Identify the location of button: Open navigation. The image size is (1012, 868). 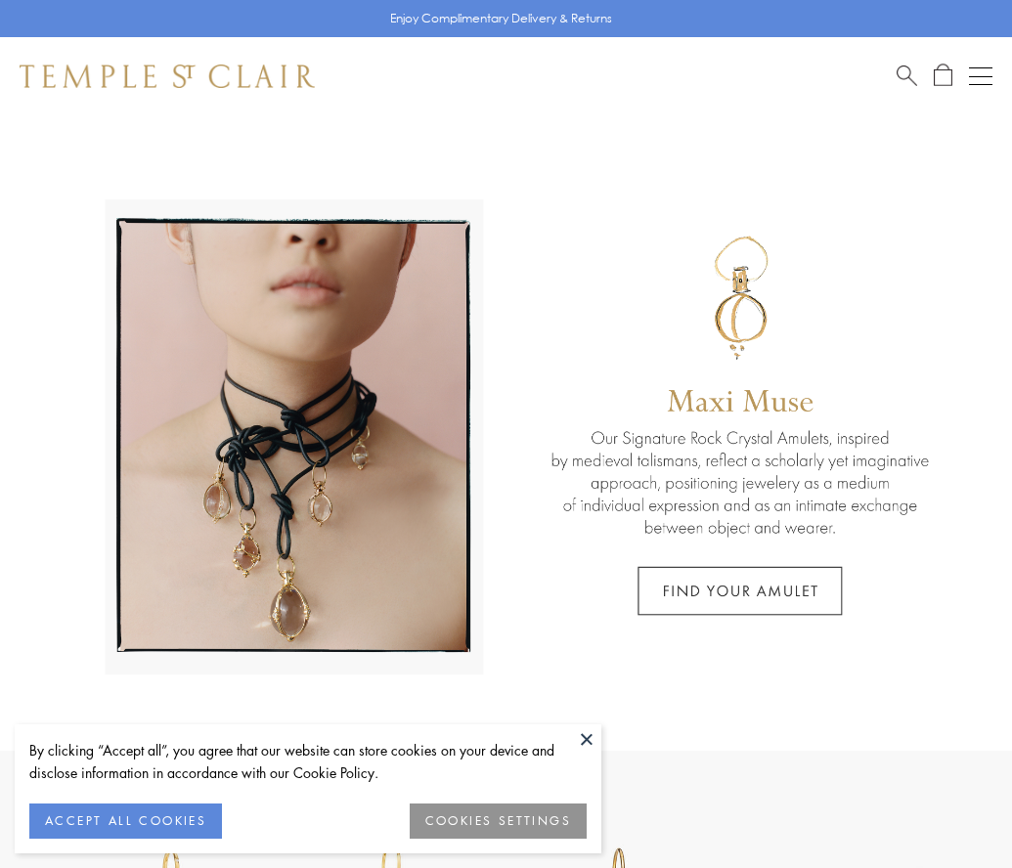
(981, 76).